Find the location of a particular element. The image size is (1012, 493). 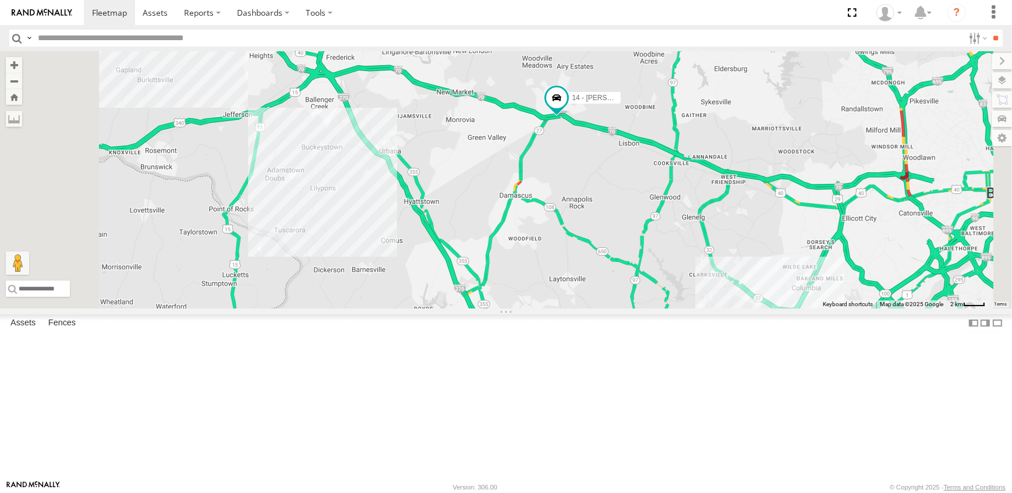

div: © Copyright 2025 - is located at coordinates (947, 487).